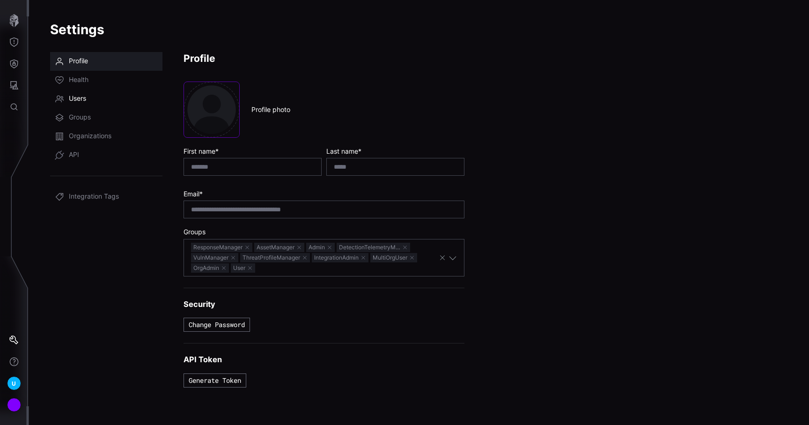  What do you see at coordinates (215, 258) in the screenshot?
I see `span: VulnManager` at bounding box center [215, 258].